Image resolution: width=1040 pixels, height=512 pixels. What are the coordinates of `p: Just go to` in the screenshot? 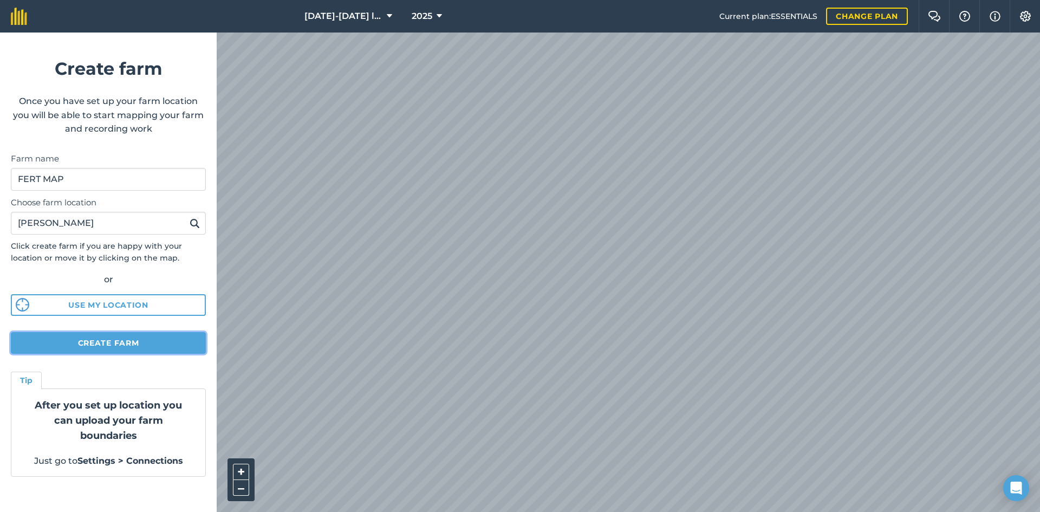 It's located at (108, 461).